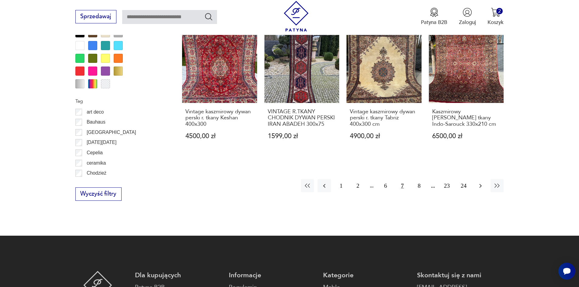  Describe the element at coordinates (495, 22) in the screenshot. I see `p: Koszyk` at that location.